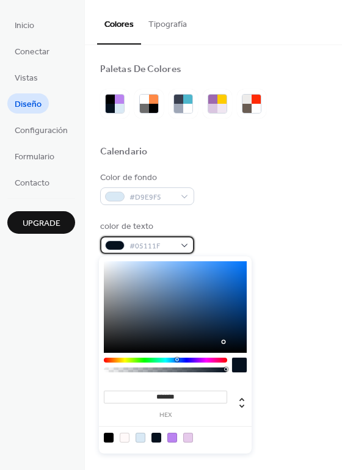  I want to click on span: Configuración, so click(41, 131).